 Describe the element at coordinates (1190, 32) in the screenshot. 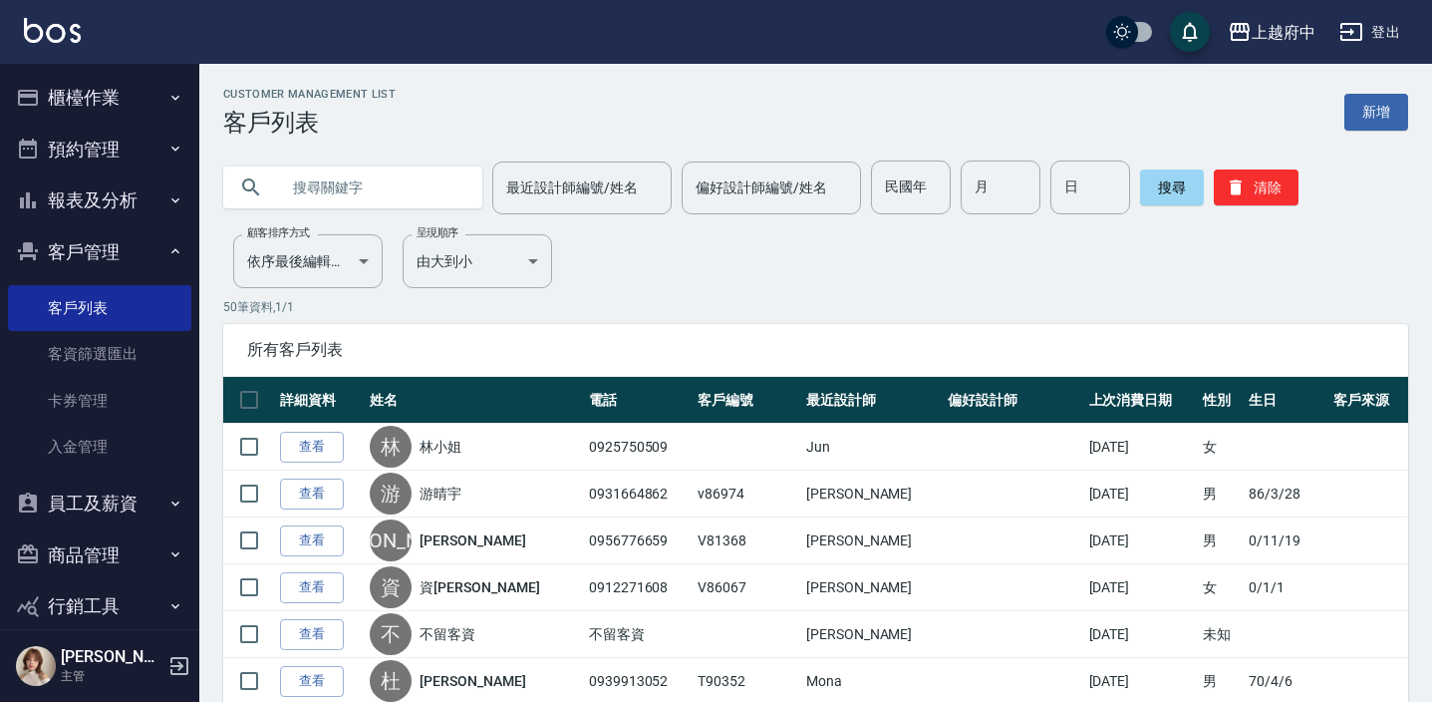

I see `button: save` at that location.